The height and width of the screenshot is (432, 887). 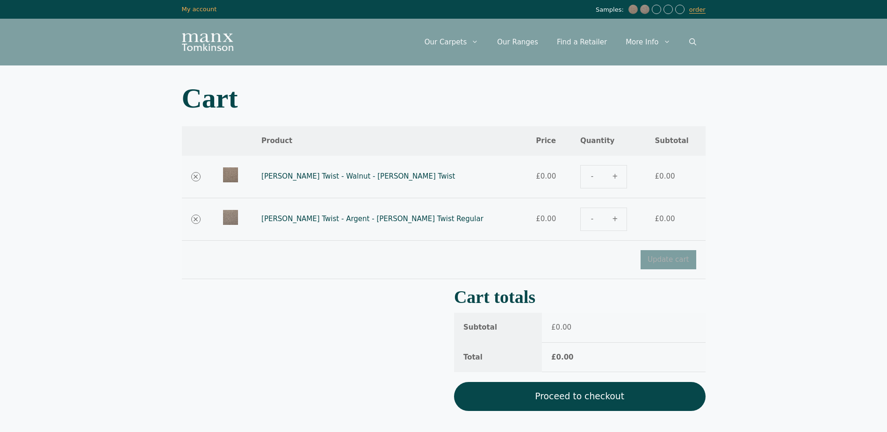 What do you see at coordinates (582, 42) in the screenshot?
I see `a: Find a Retailer` at bounding box center [582, 42].